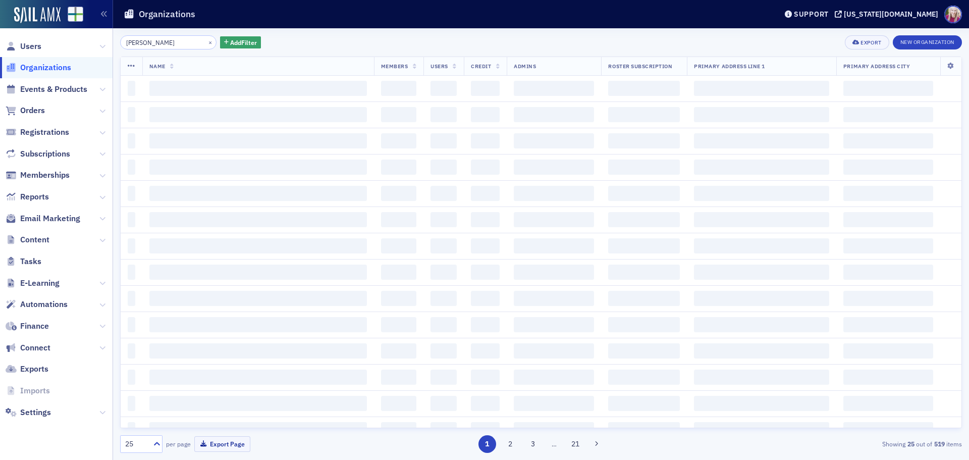 Image resolution: width=969 pixels, height=460 pixels. What do you see at coordinates (487, 443) in the screenshot?
I see `button: 1` at bounding box center [487, 443].